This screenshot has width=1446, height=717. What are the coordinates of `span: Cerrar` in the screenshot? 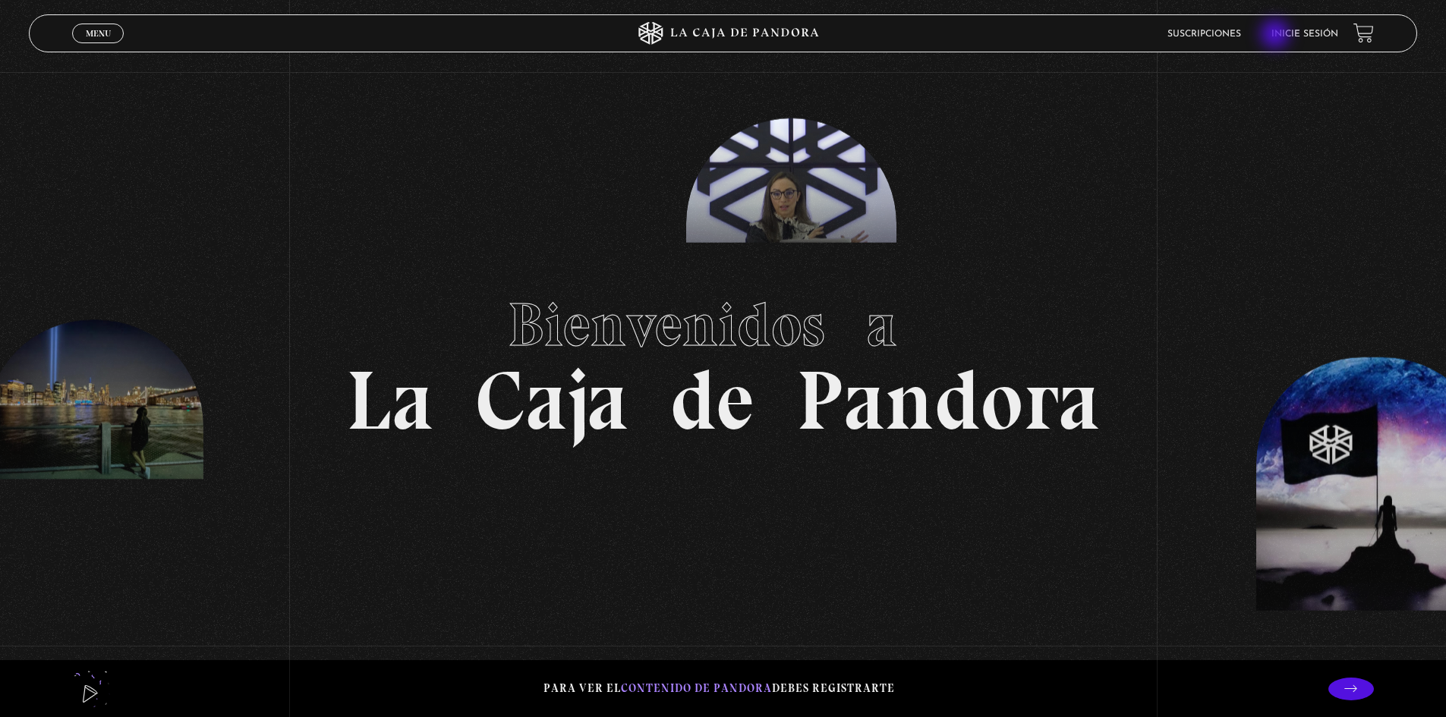 It's located at (98, 47).